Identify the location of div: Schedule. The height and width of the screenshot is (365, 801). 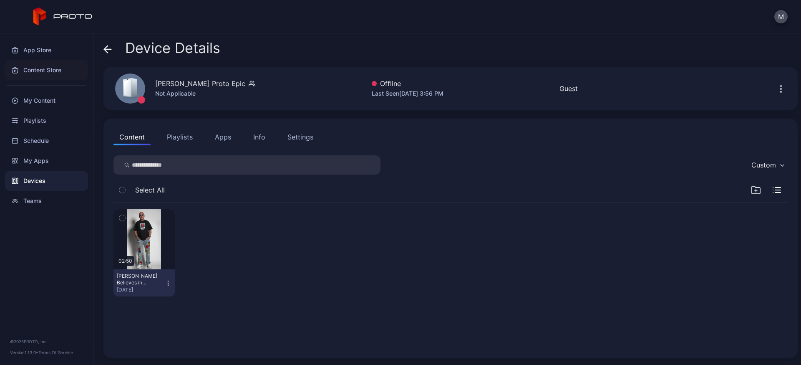
(46, 141).